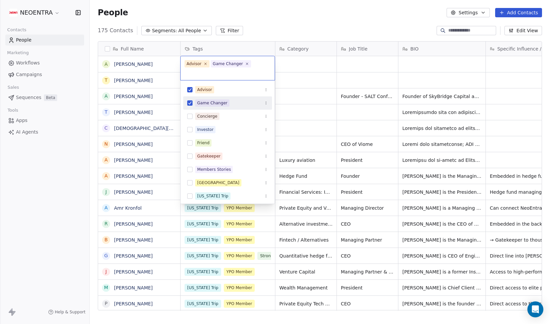 Image resolution: width=550 pixels, height=324 pixels. Describe the element at coordinates (203, 143) in the screenshot. I see `div: Friend` at that location.